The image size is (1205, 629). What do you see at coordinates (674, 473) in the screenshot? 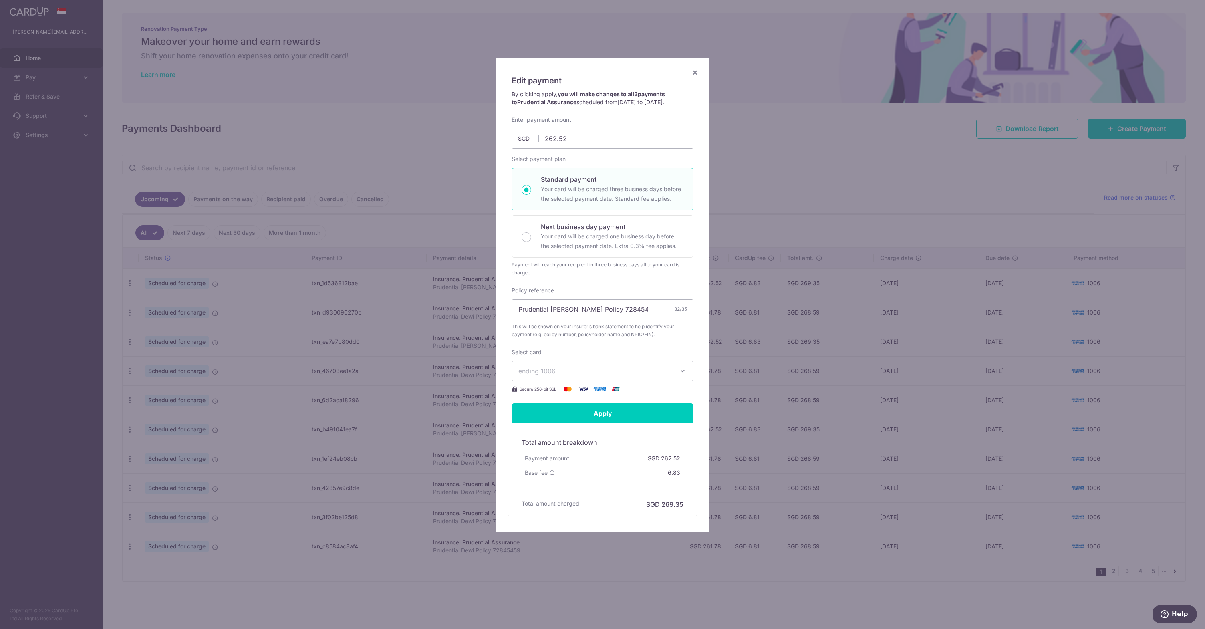
I see `div: 6.83` at bounding box center [674, 473].